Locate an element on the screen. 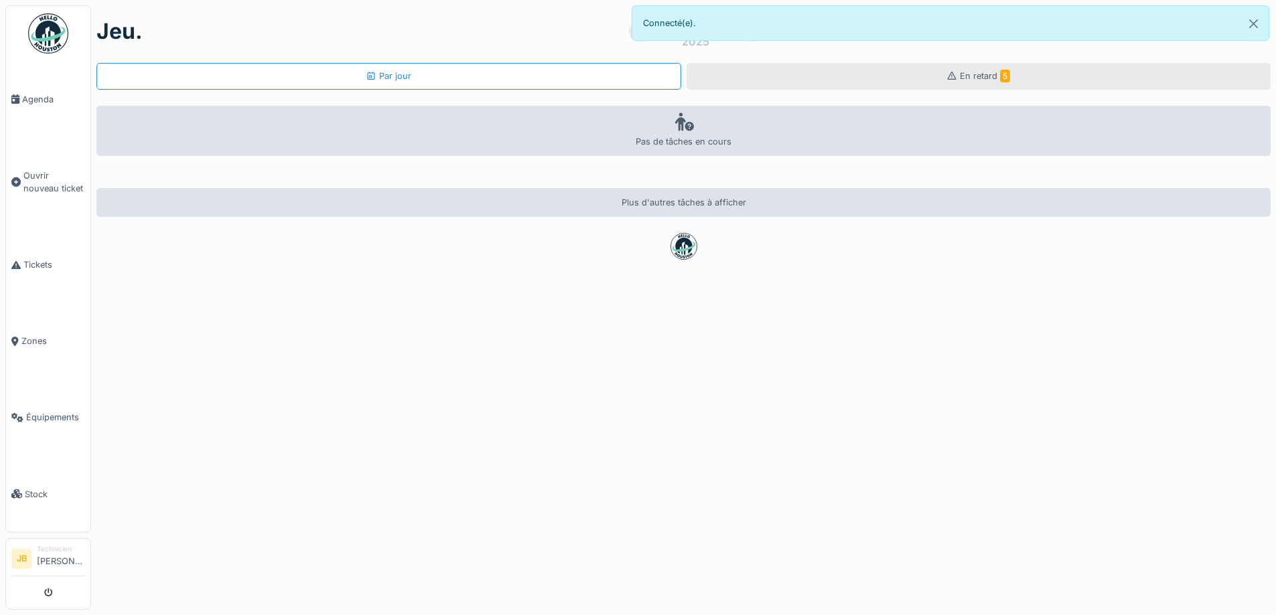 The image size is (1276, 615). li: JB is located at coordinates (21, 559).